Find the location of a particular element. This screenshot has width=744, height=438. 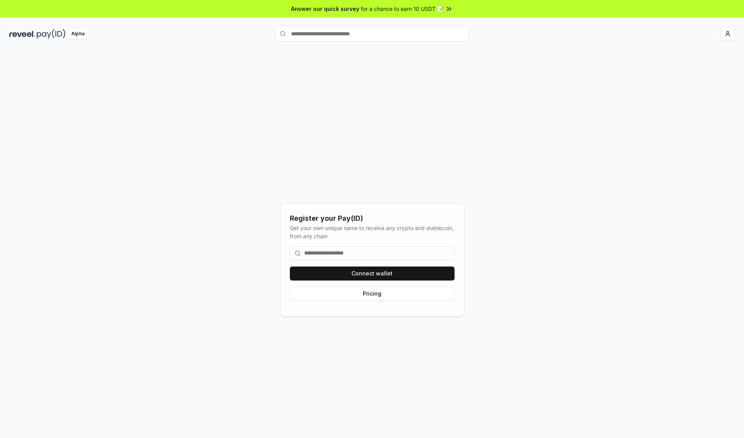

button: Pricing is located at coordinates (372, 293).